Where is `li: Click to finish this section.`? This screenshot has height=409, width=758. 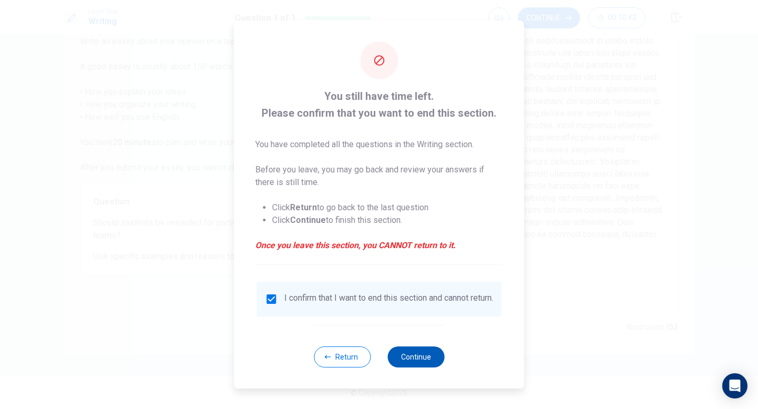
li: Click to finish this section. is located at coordinates (387, 221).